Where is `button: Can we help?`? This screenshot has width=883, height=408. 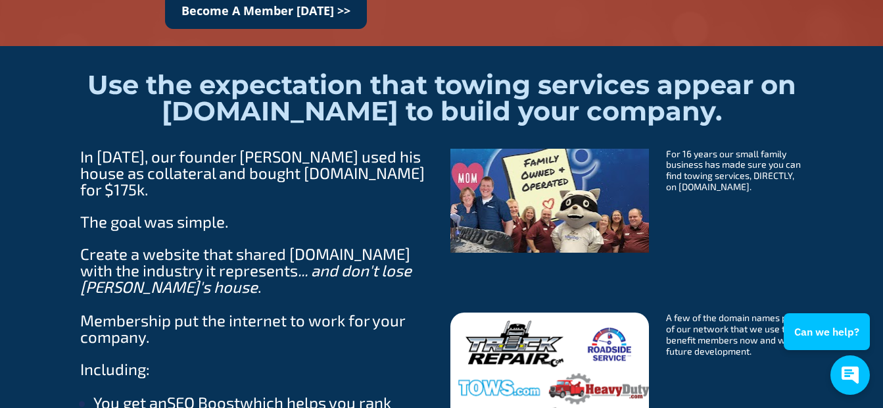 button: Can we help? is located at coordinates (53, 55).